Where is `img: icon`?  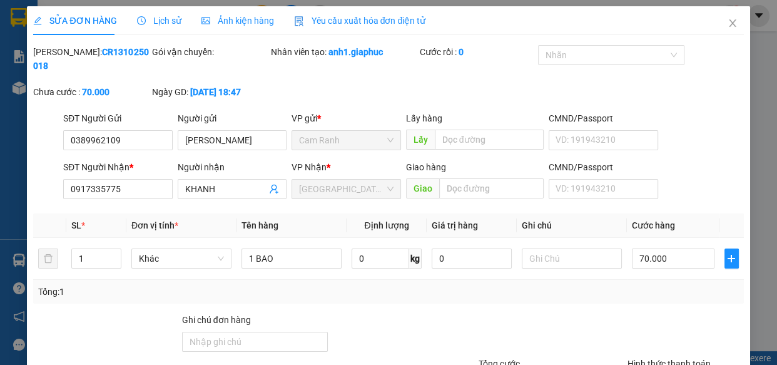 img: icon is located at coordinates (299, 21).